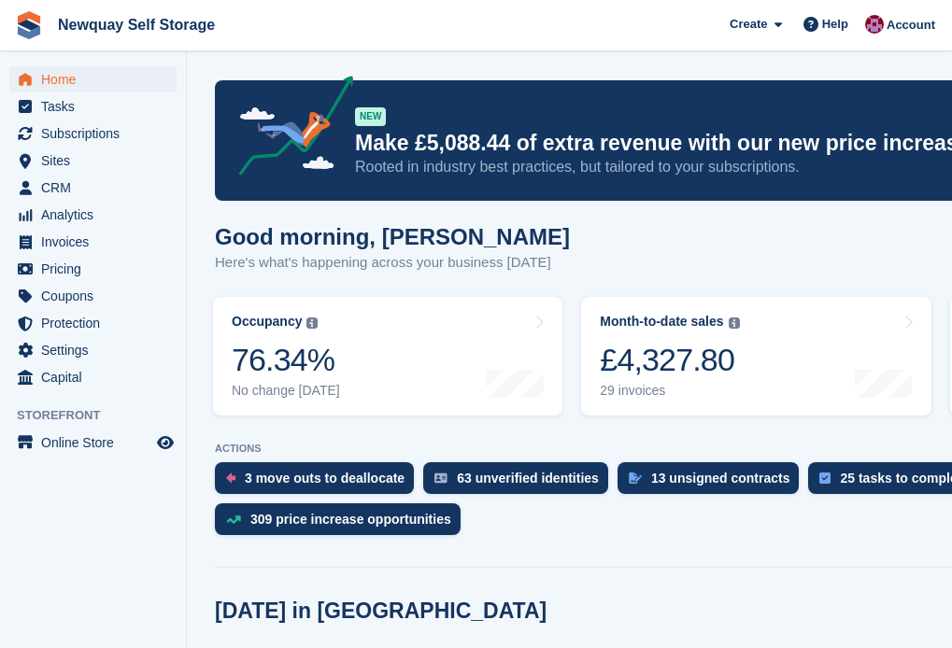 Image resolution: width=952 pixels, height=648 pixels. I want to click on a: Month-to-date sales £4,327.80 29 invoices, so click(755, 356).